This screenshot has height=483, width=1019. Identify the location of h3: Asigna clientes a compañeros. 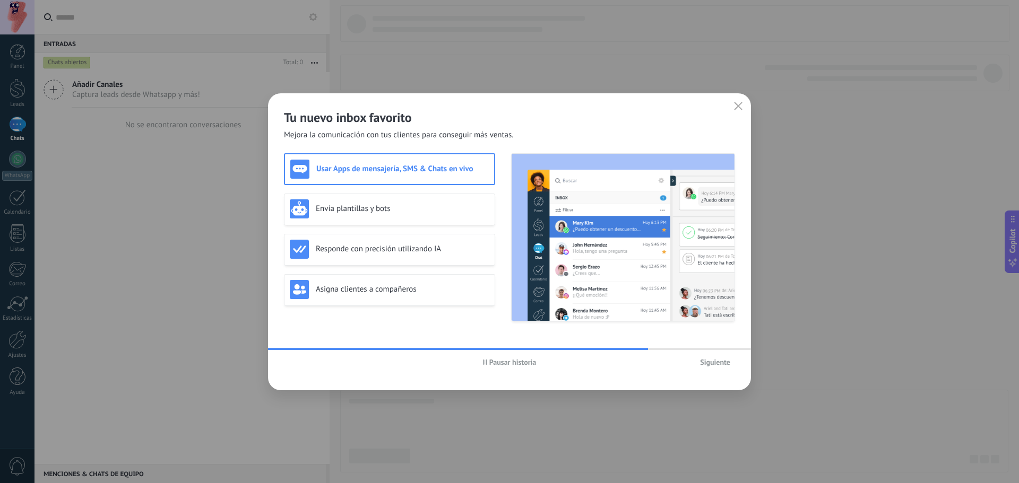
(402, 289).